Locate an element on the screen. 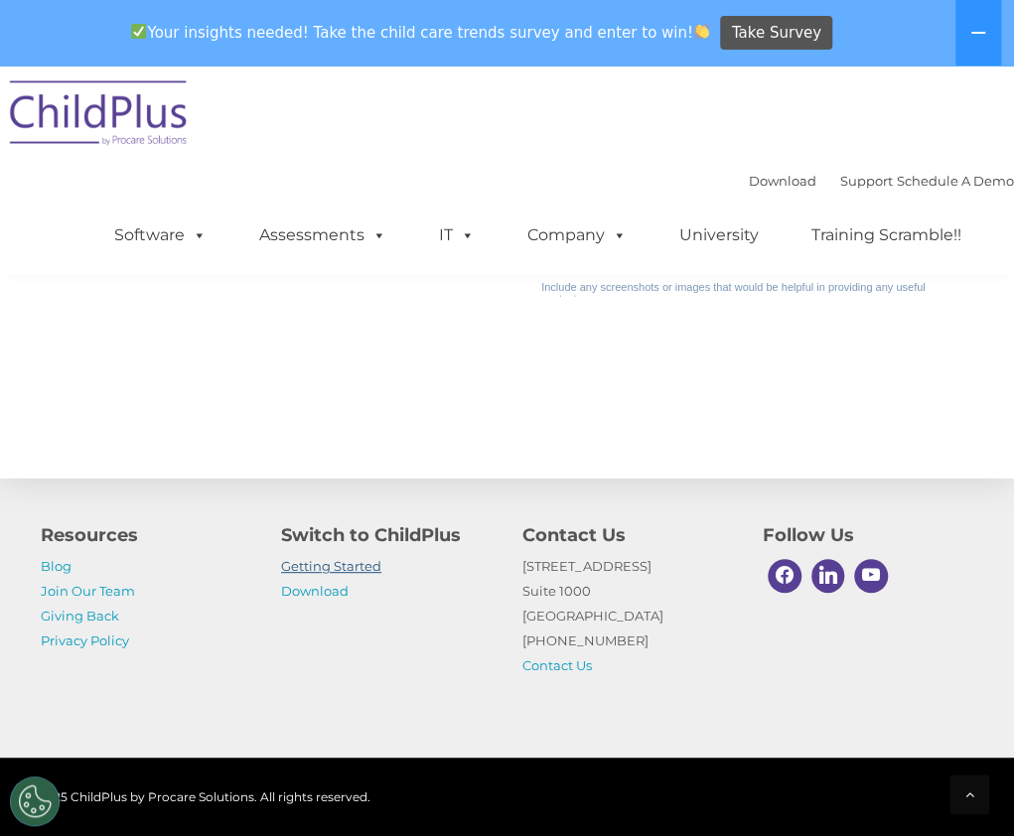  a: Schedule A Demo is located at coordinates (955, 181).